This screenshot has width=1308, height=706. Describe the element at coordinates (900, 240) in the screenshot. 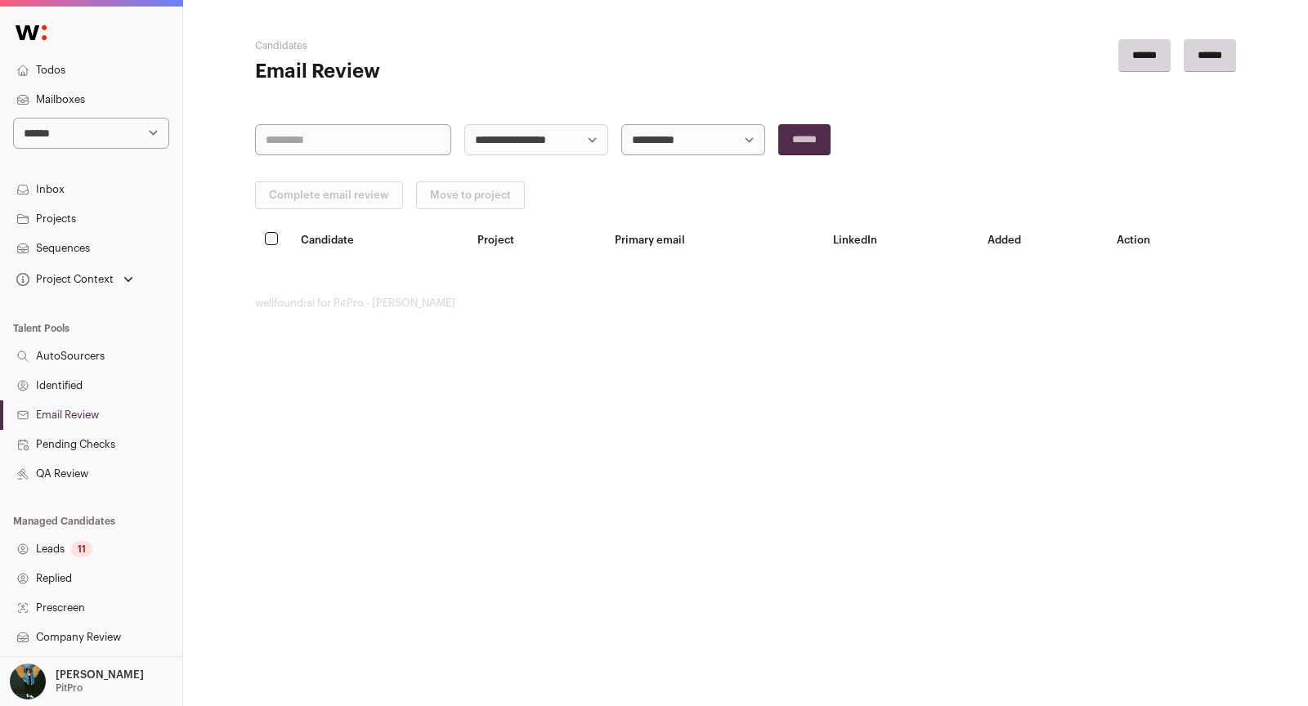

I see `th: LinkedIn` at that location.